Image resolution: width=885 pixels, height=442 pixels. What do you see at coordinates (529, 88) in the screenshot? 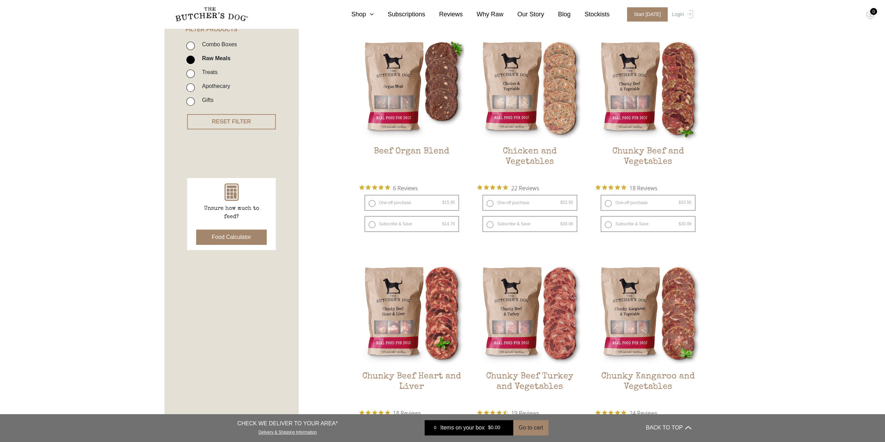
I see `img: Chicken and Vegetables` at bounding box center [529, 88].